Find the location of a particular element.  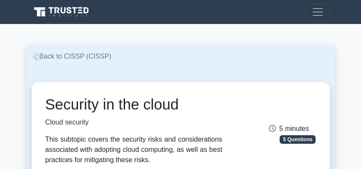

p: Cloud security is located at coordinates (133, 122).